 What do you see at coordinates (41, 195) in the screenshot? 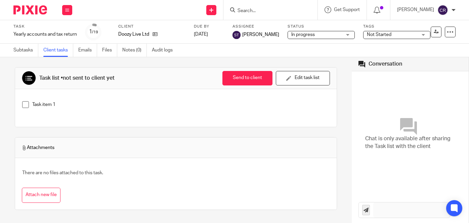
I see `button: Attach new file` at bounding box center [41, 195].